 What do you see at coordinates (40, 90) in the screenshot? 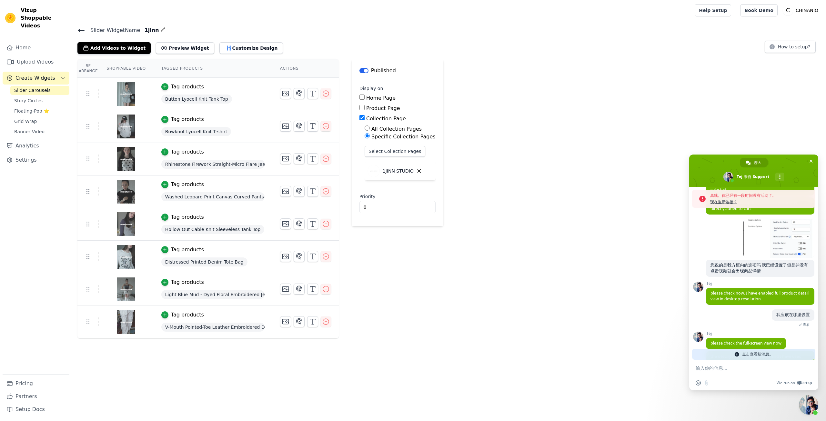
I see `a: Slider Carousels` at bounding box center [40, 90].